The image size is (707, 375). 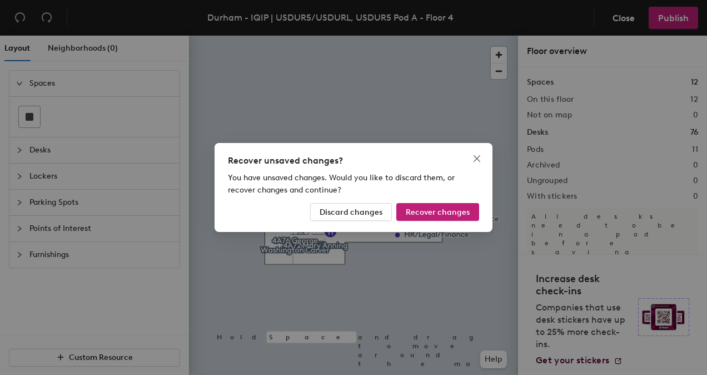 I want to click on span: Recover changes, so click(x=438, y=212).